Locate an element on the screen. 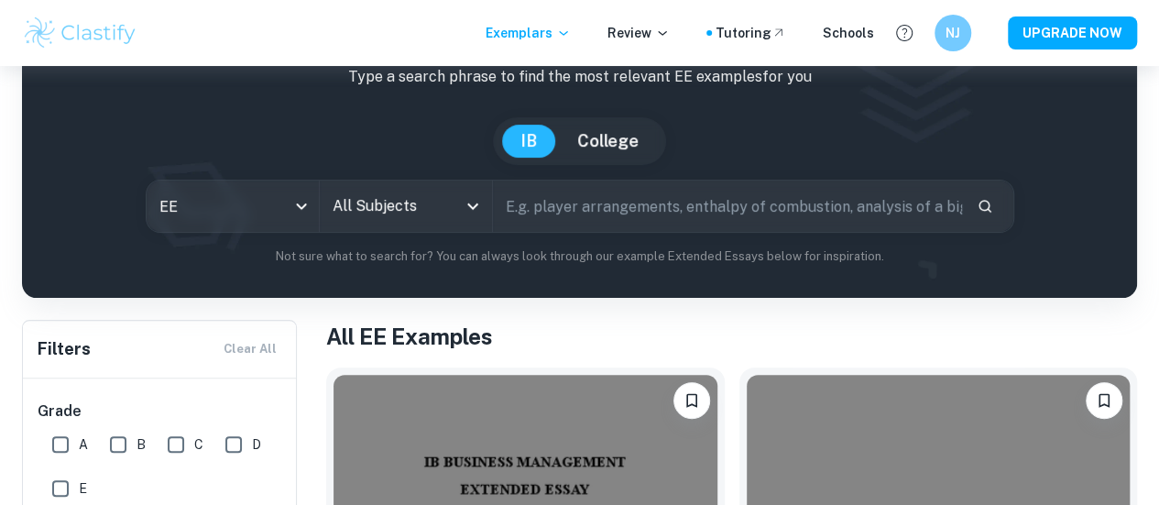 The width and height of the screenshot is (1159, 505). button: College is located at coordinates (607, 141).